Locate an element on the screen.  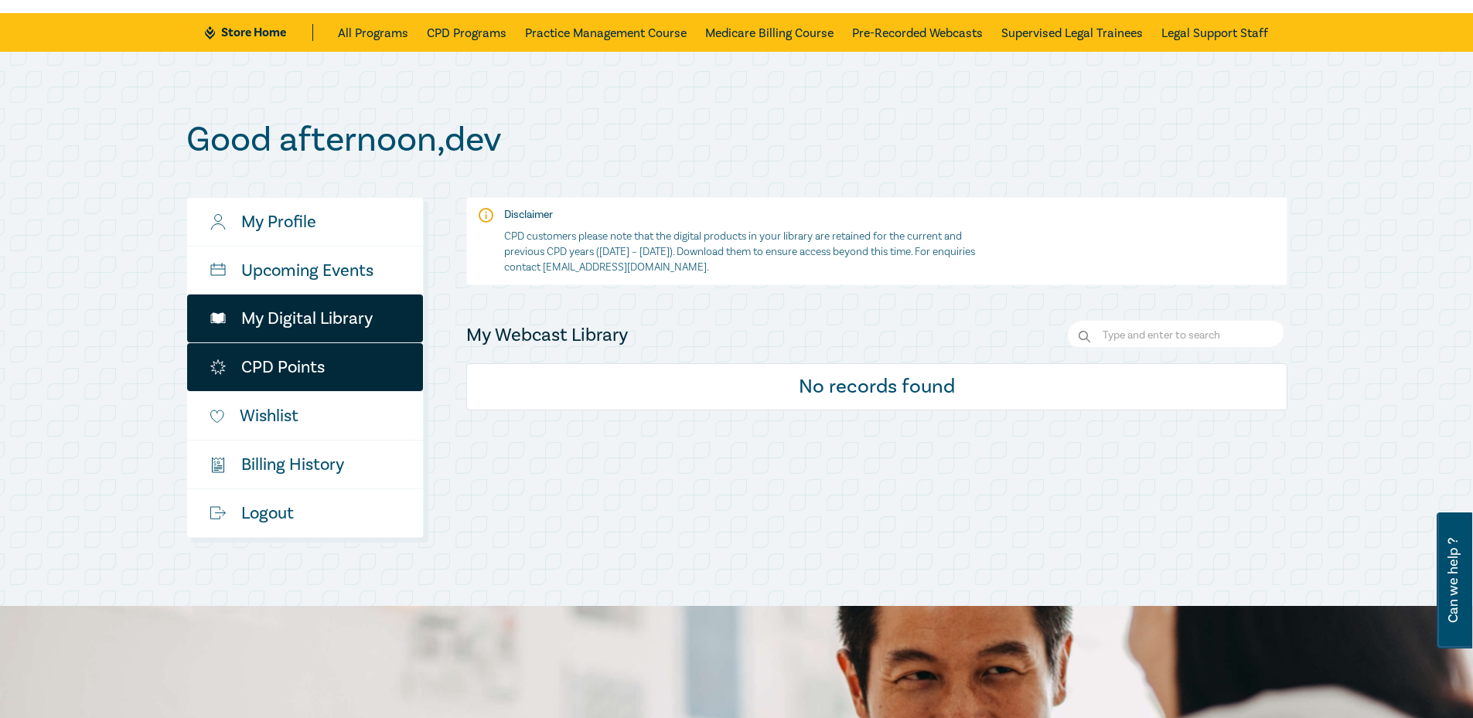
a: Wishlist is located at coordinates (305, 416).